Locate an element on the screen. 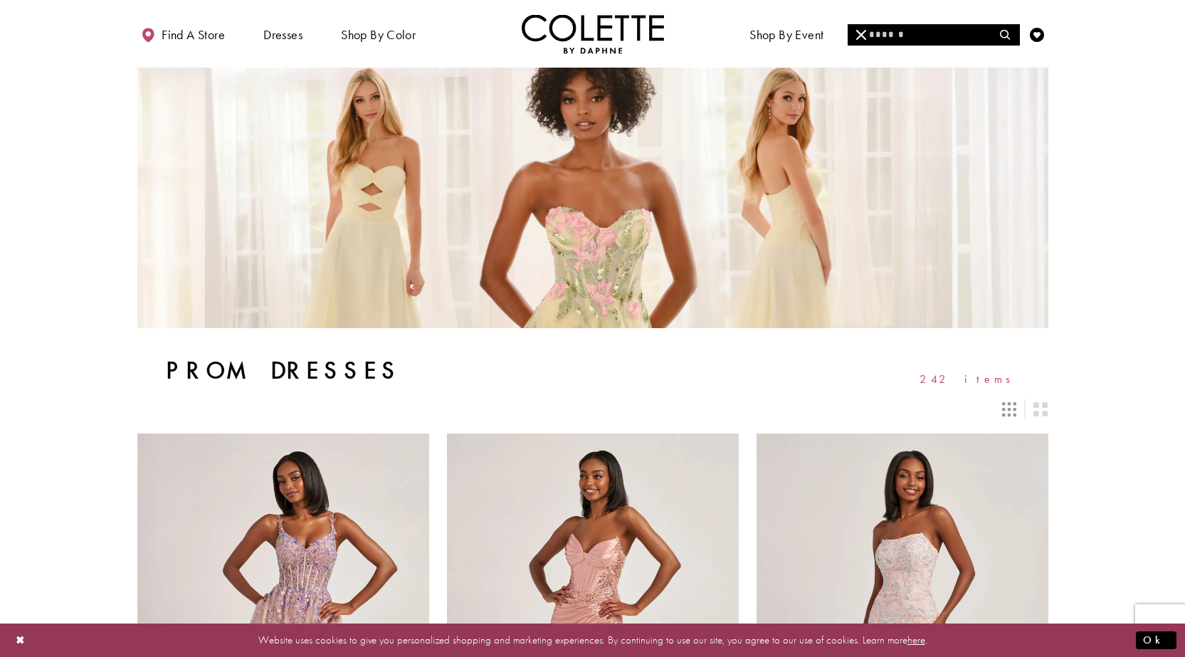  a: Check Wishlist is located at coordinates (1037, 33).